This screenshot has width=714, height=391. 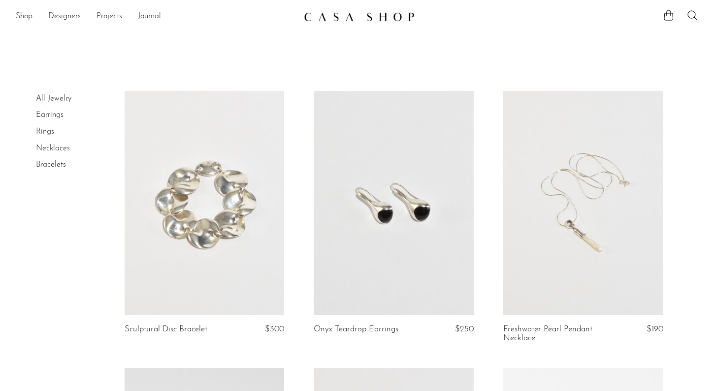 I want to click on span: $190, so click(x=655, y=329).